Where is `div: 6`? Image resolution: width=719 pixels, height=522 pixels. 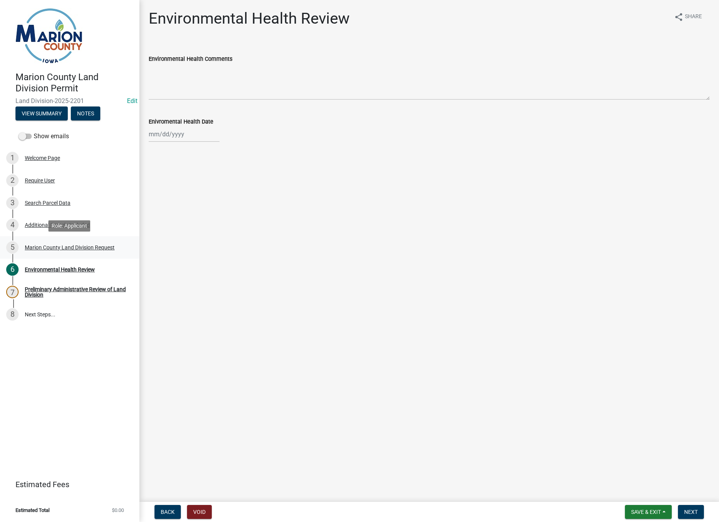 div: 6 is located at coordinates (12, 269).